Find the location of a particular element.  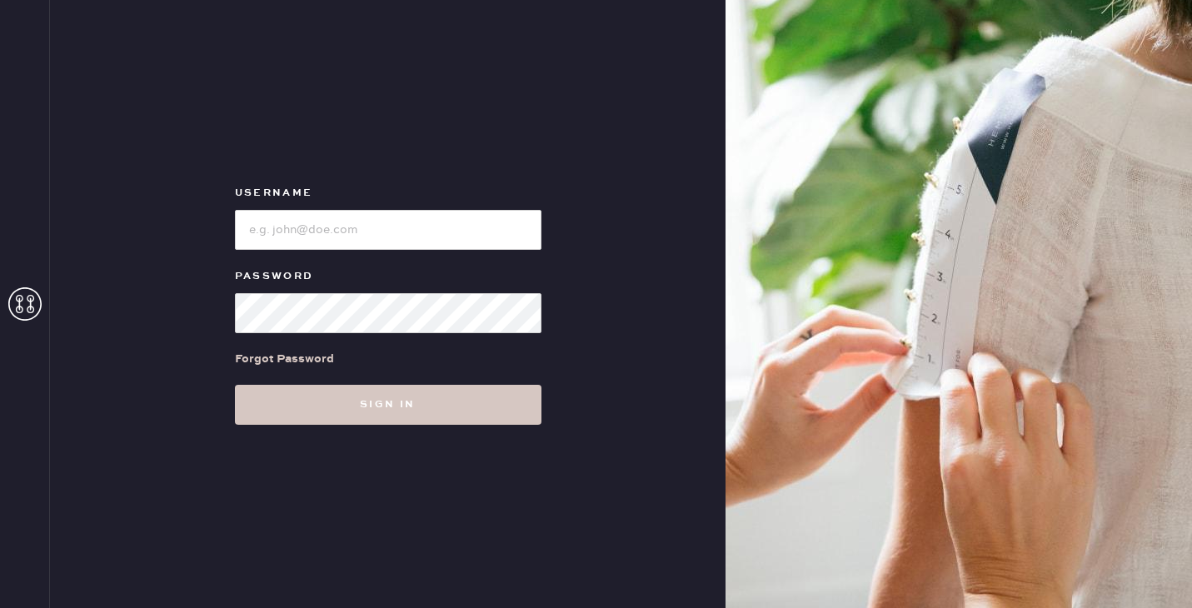

label: Password is located at coordinates (388, 277).